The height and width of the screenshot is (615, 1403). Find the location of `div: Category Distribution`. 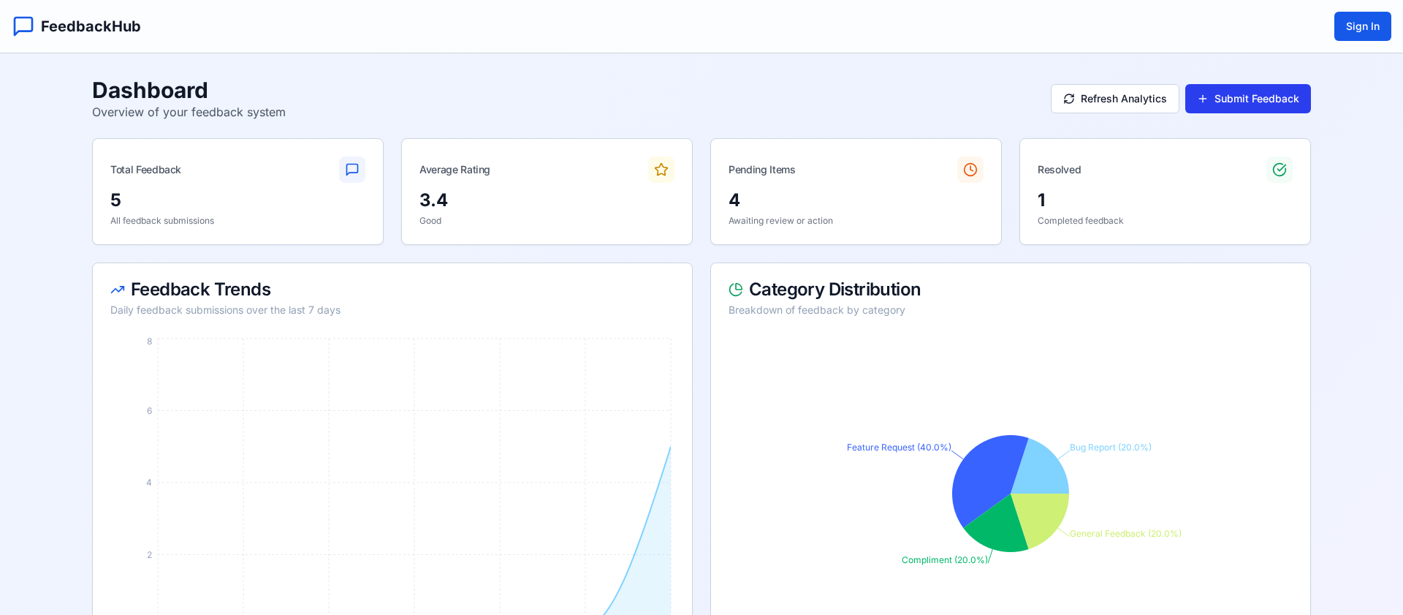

div: Category Distribution is located at coordinates (1011, 289).